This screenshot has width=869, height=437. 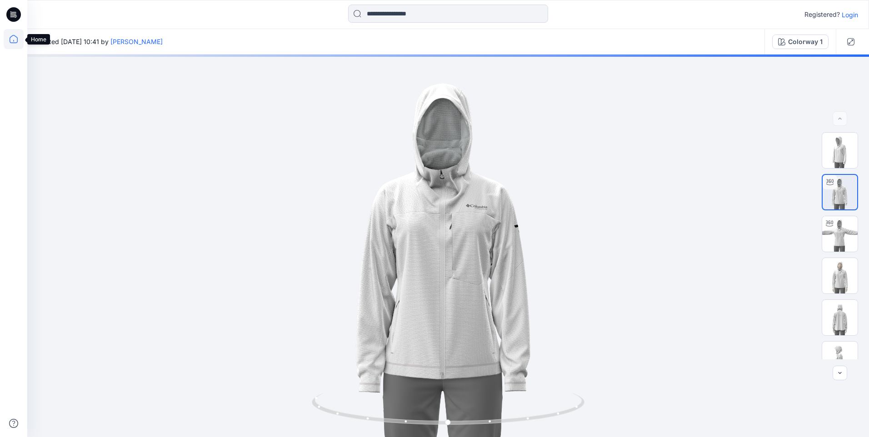 What do you see at coordinates (840, 150) in the screenshot?
I see `img: BW W Top Colorway NRM` at bounding box center [840, 150].